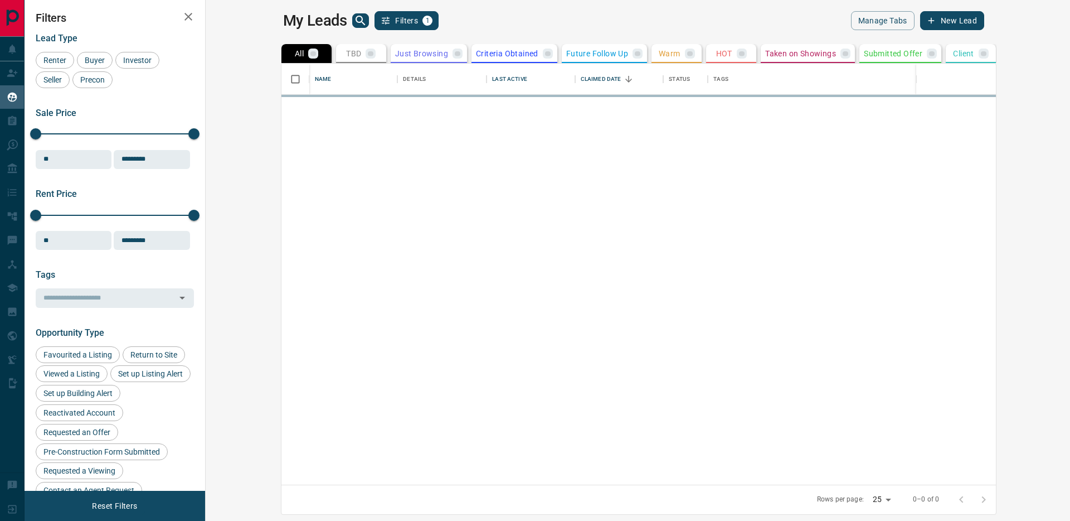 This screenshot has width=1070, height=521. I want to click on button: Manage Tabs, so click(883, 21).